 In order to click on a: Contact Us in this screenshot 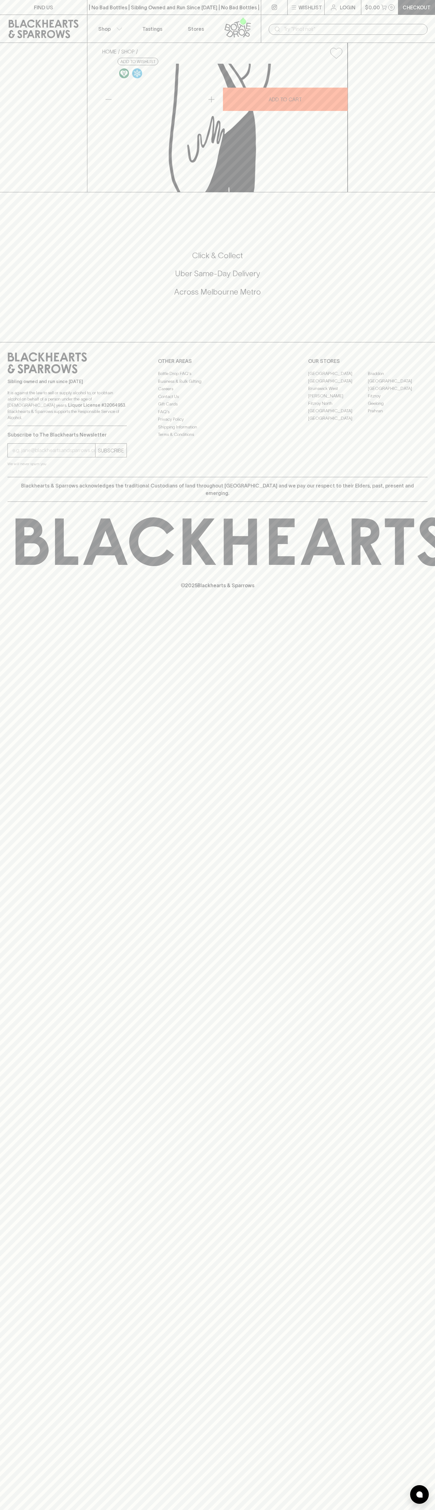, I will do `click(217, 396)`.